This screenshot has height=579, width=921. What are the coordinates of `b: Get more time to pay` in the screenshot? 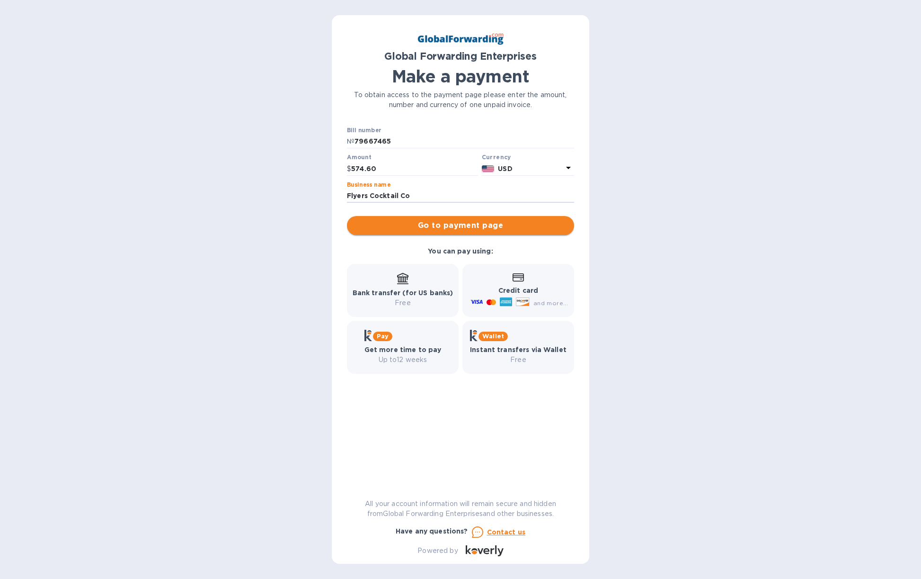 It's located at (403, 349).